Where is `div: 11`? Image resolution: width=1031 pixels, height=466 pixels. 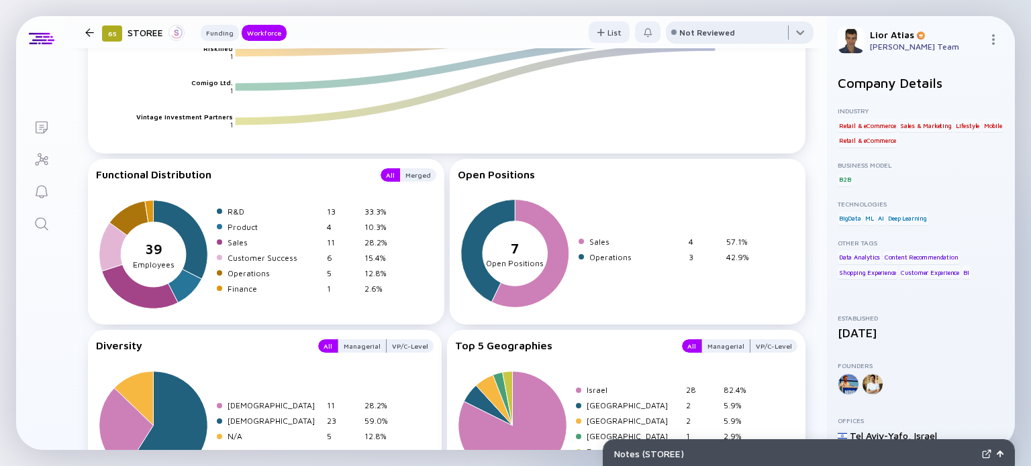 div: 11 is located at coordinates (343, 405).